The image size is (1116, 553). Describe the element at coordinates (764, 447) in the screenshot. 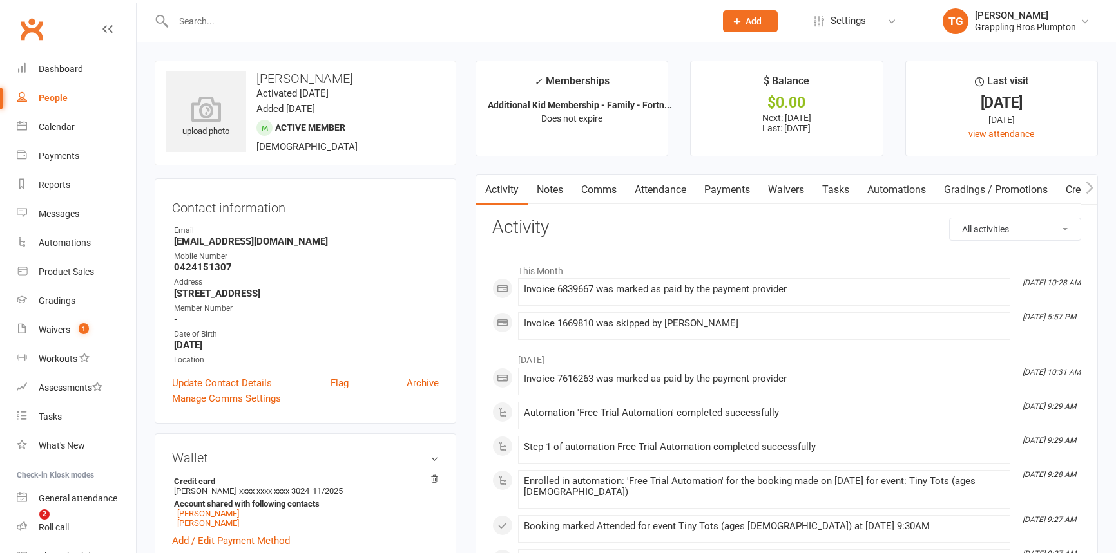

I see `div: Step 1 of automation Free Trial Automation completed successfully` at that location.